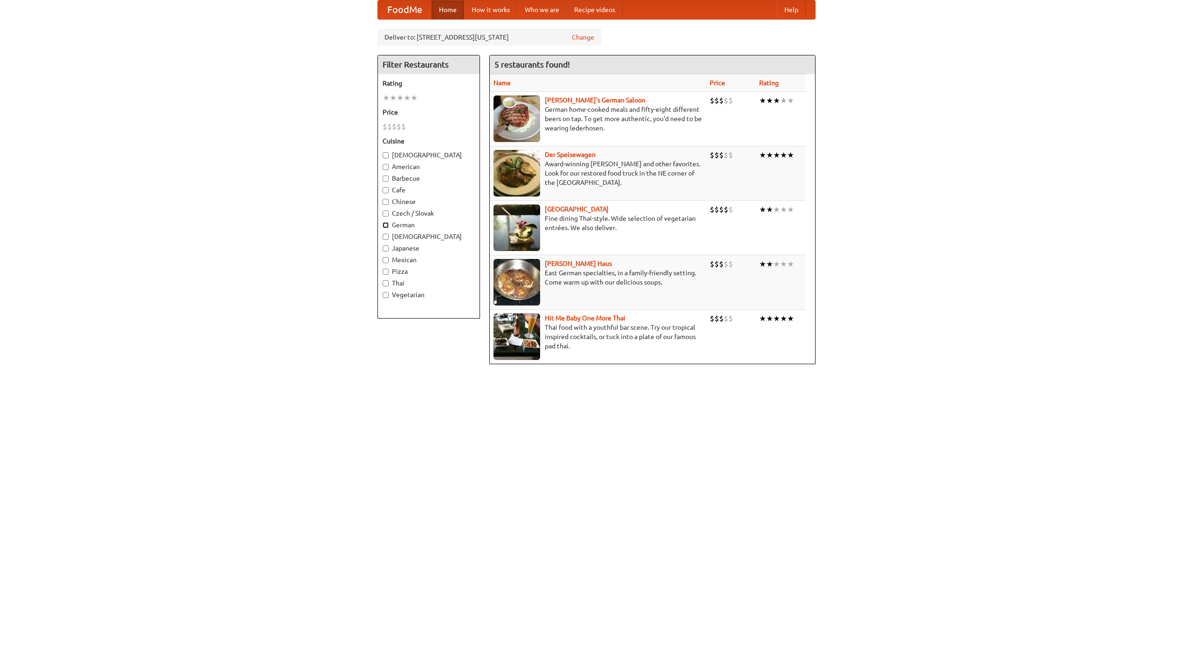 This screenshot has height=659, width=1193. Describe the element at coordinates (429, 112) in the screenshot. I see `h5: Price` at that location.